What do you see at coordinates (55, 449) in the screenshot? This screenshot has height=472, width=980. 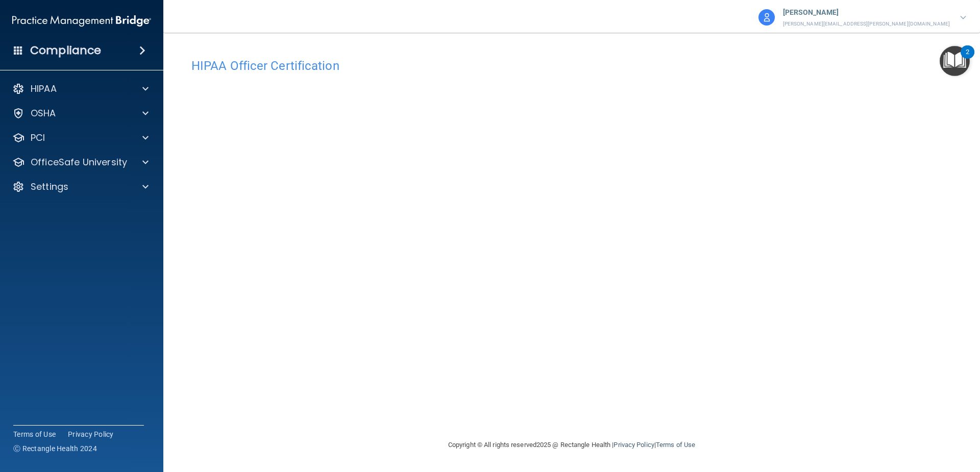 I see `span: Ⓒ Rectangle Health 2024` at bounding box center [55, 449].